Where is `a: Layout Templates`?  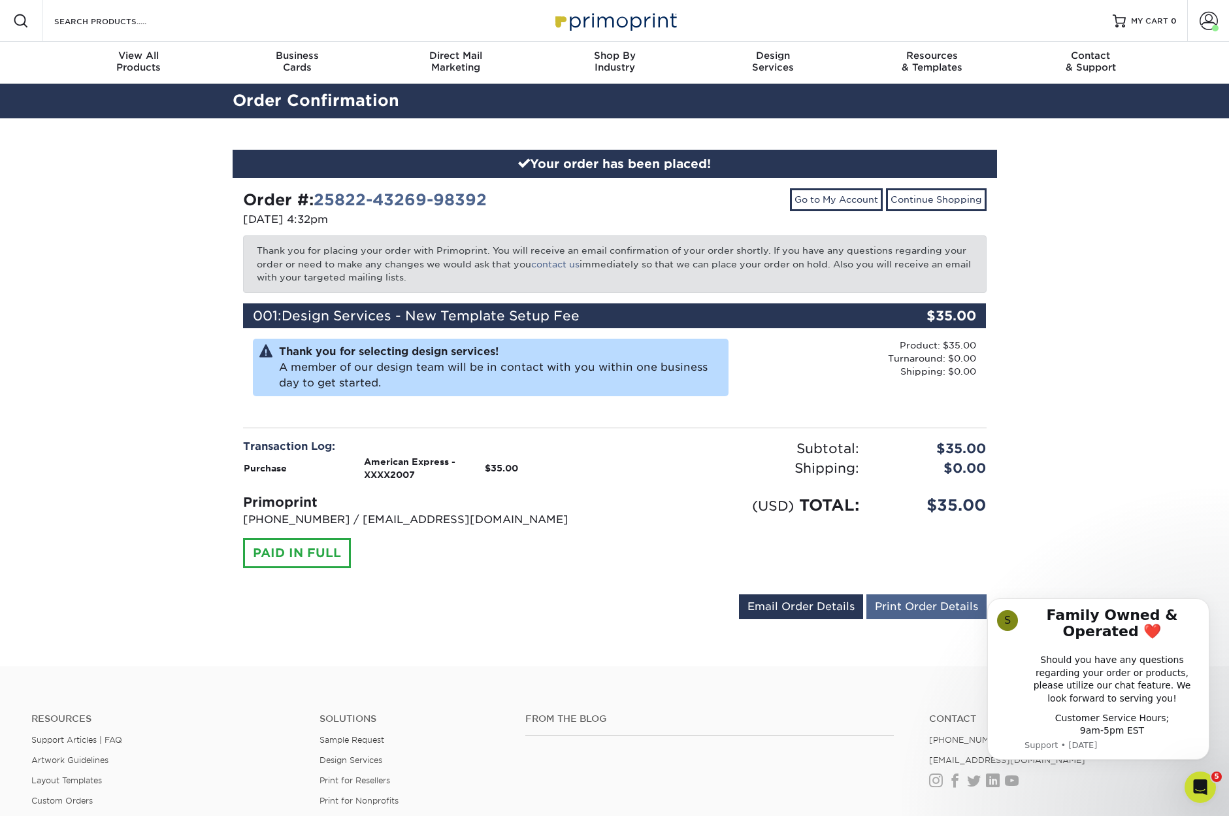
a: Layout Templates is located at coordinates (67, 780).